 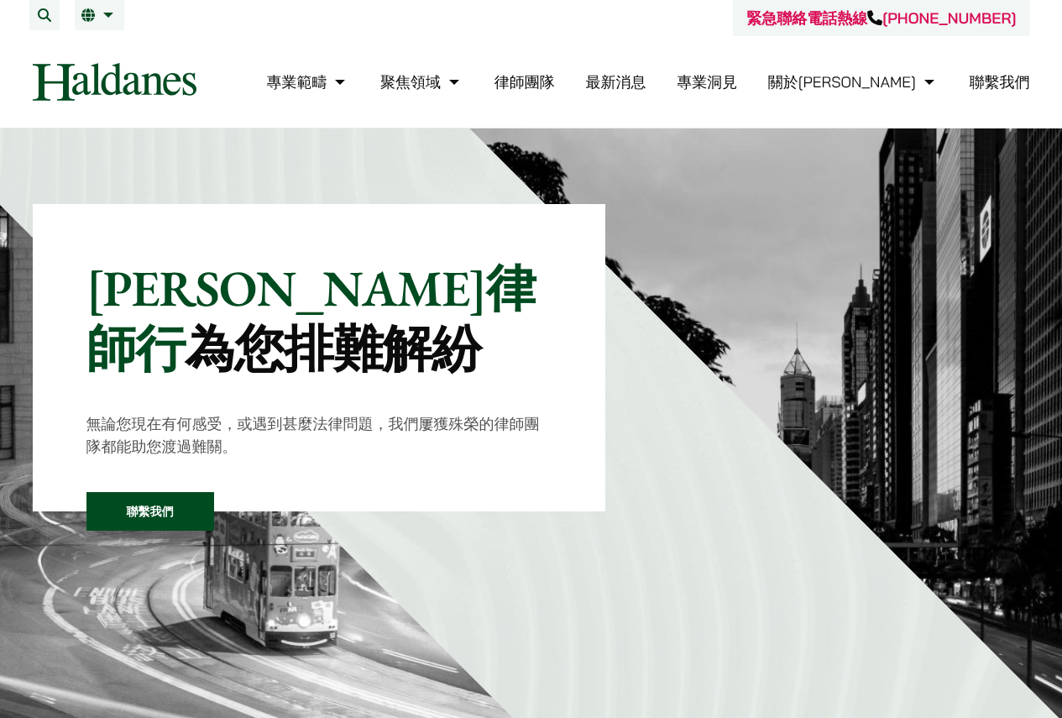 What do you see at coordinates (707, 81) in the screenshot?
I see `a: 專業洞見` at bounding box center [707, 81].